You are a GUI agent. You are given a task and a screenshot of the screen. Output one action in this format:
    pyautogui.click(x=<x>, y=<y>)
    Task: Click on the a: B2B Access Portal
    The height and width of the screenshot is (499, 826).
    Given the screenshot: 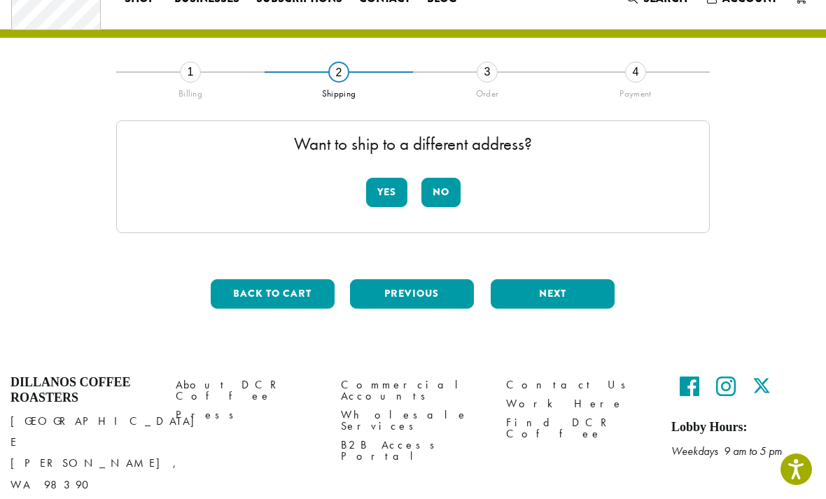 What is the action you would take?
    pyautogui.click(x=413, y=450)
    